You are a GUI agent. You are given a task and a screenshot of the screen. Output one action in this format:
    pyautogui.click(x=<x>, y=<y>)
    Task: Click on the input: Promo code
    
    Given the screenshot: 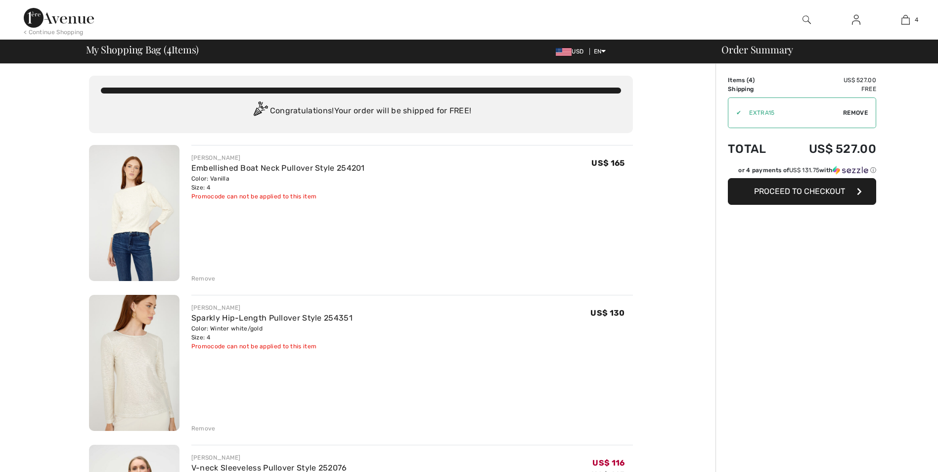 What is the action you would take?
    pyautogui.click(x=792, y=113)
    